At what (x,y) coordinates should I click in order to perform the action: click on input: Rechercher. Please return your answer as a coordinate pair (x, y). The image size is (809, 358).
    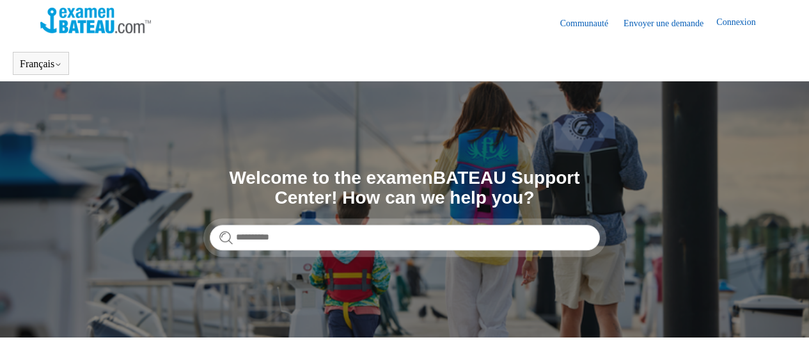
    Looking at the image, I should click on (405, 237).